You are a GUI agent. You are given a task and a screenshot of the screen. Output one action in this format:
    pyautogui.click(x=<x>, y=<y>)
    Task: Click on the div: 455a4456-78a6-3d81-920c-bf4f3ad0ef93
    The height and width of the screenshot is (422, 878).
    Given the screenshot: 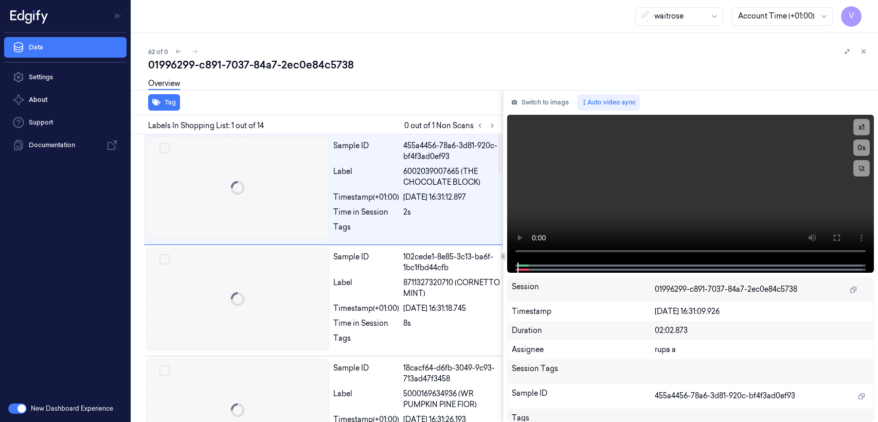 What is the action you would take?
    pyautogui.click(x=452, y=151)
    